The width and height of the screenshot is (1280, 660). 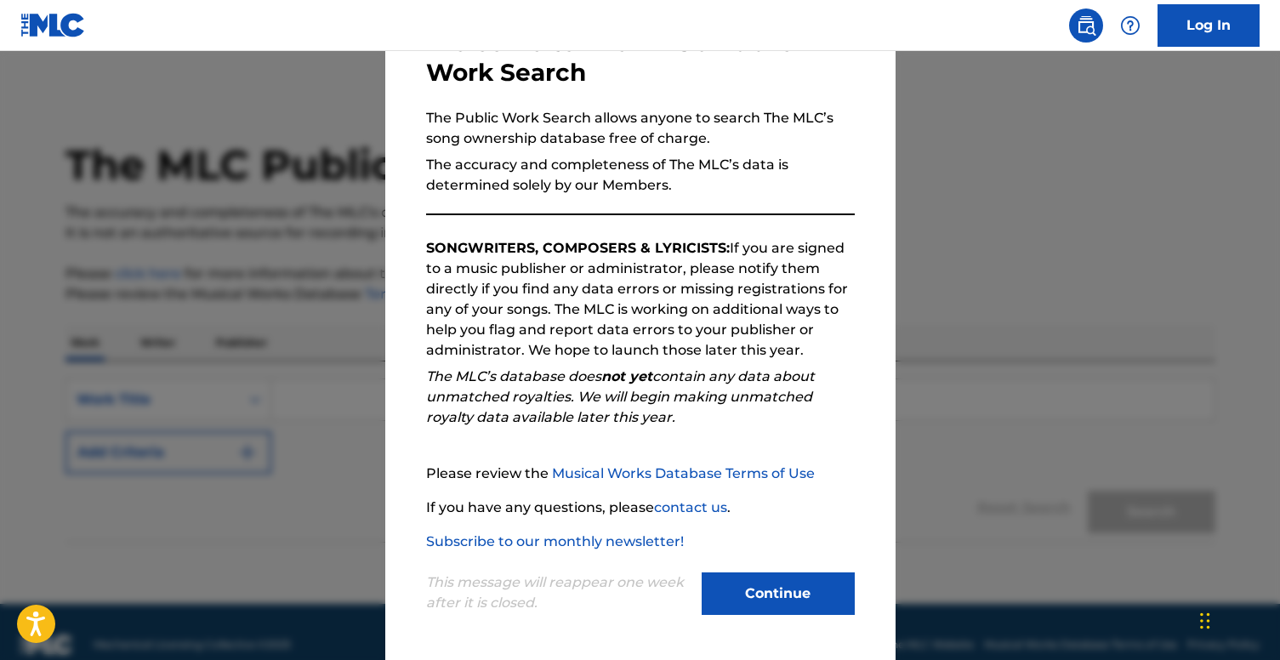 I want to click on a: Log In, so click(x=1209, y=26).